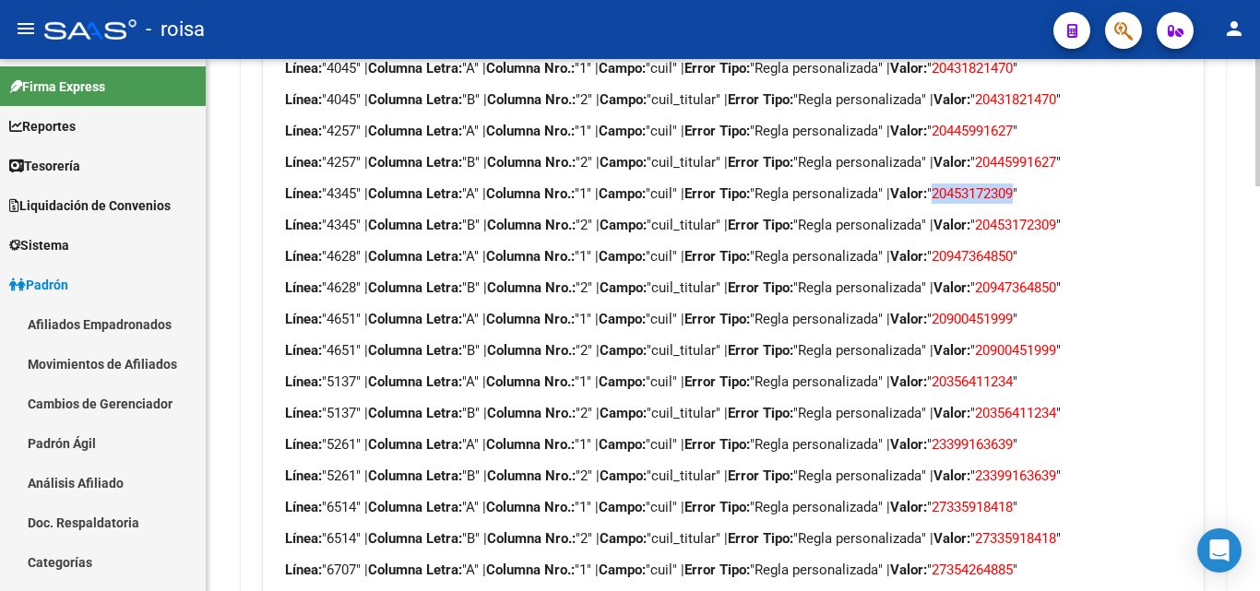 The image size is (1260, 591). Describe the element at coordinates (732, 225) in the screenshot. I see `p: "4345" | "B" | "2" | "cuil_titular" | "Regla personalizada" | " "` at that location.